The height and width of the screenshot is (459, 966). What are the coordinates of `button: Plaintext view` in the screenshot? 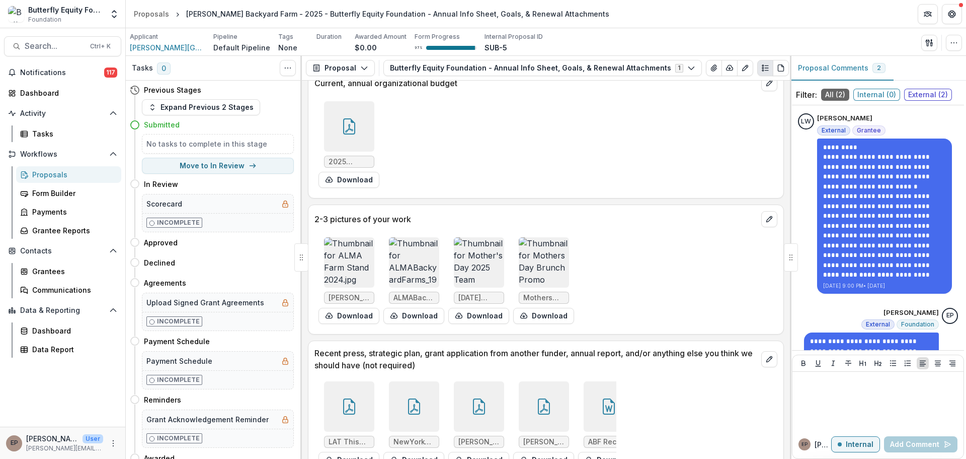 It's located at (766, 68).